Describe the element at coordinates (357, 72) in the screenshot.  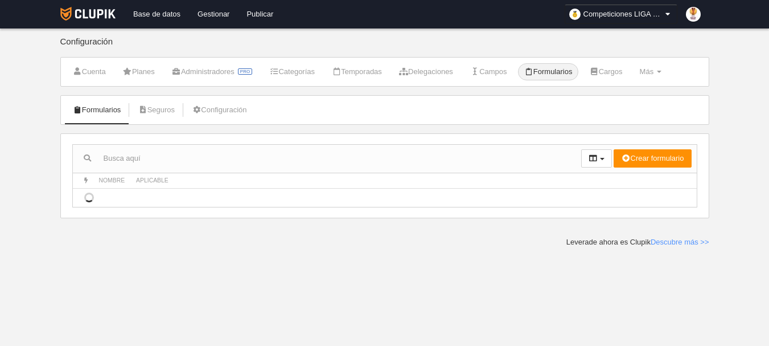
I see `a: Temporadas` at that location.